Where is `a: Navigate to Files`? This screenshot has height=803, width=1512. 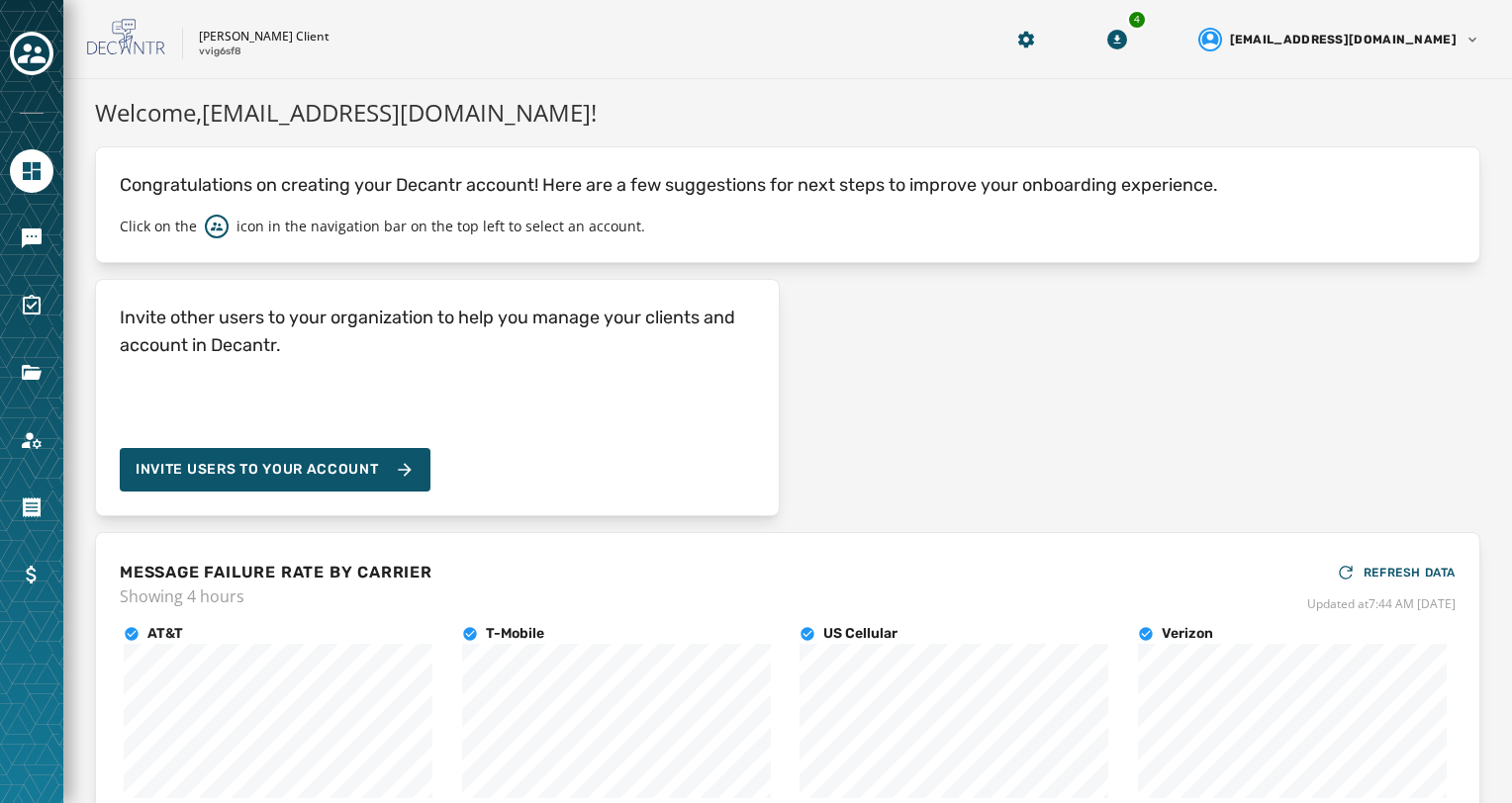 a: Navigate to Files is located at coordinates (32, 373).